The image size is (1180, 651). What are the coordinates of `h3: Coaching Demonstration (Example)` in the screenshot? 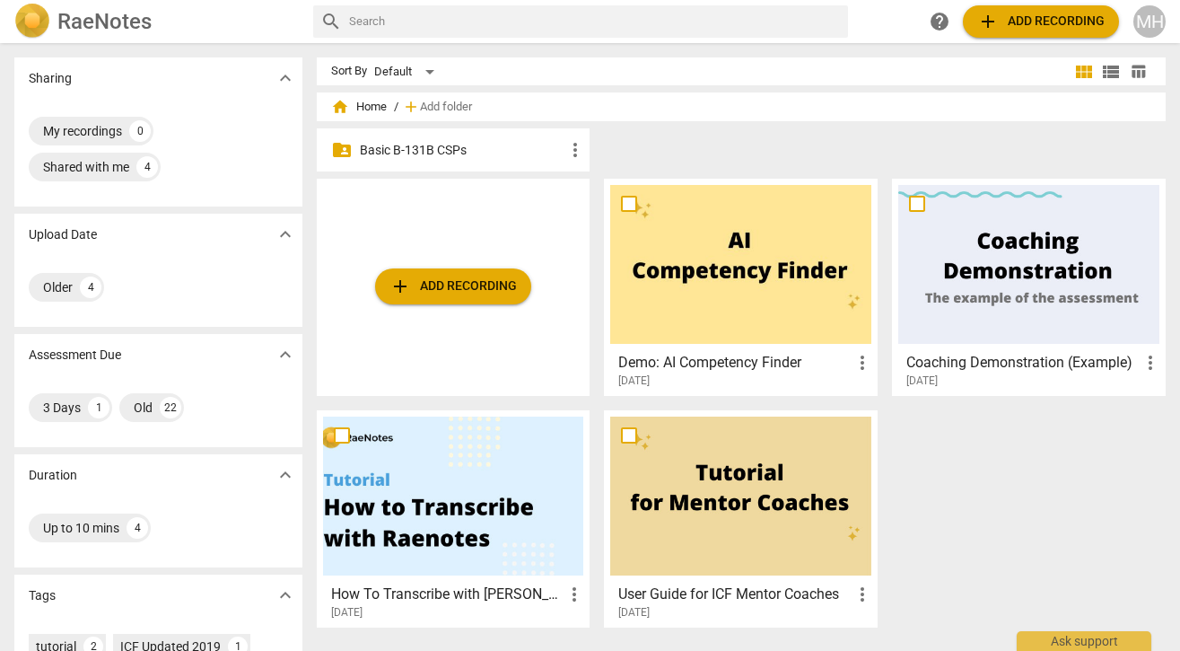 It's located at (1023, 362).